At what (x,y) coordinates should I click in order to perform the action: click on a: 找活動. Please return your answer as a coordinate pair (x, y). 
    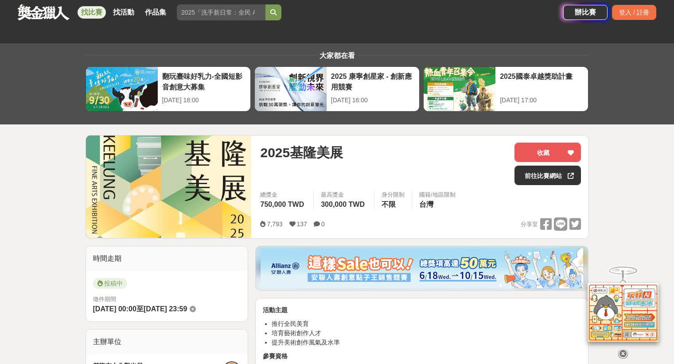
    Looking at the image, I should click on (124, 12).